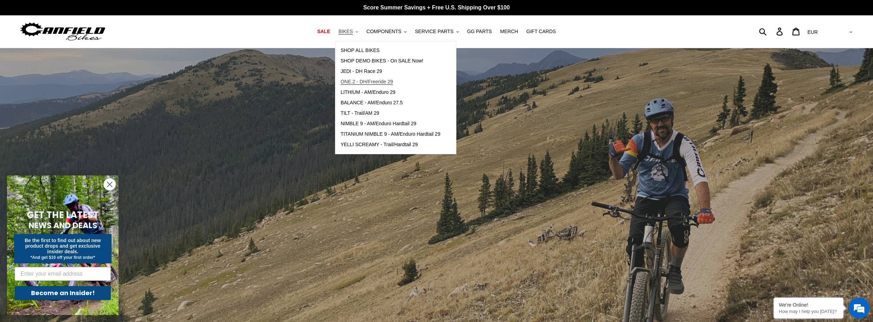  I want to click on a: BALANCE - AM/Enduro 27.5, so click(390, 103).